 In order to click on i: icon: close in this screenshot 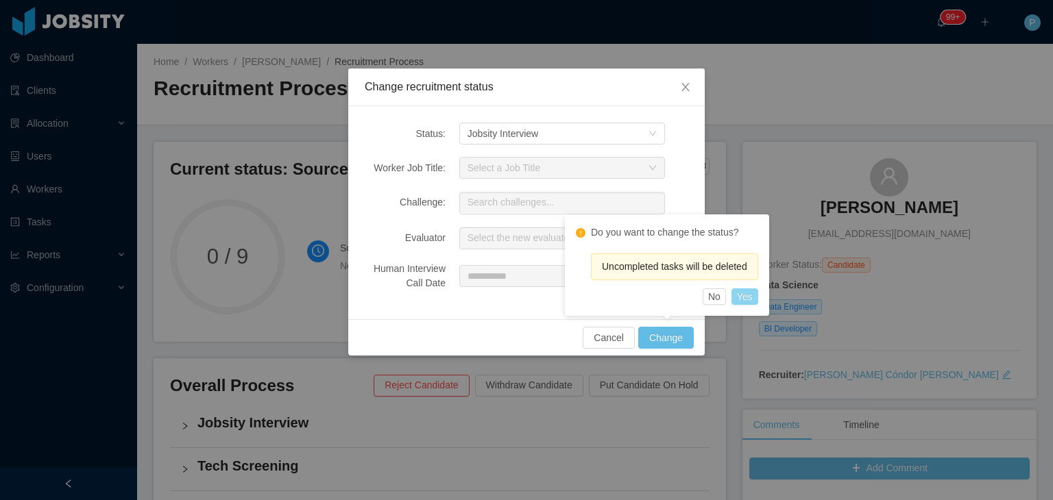, I will do `click(686, 87)`.